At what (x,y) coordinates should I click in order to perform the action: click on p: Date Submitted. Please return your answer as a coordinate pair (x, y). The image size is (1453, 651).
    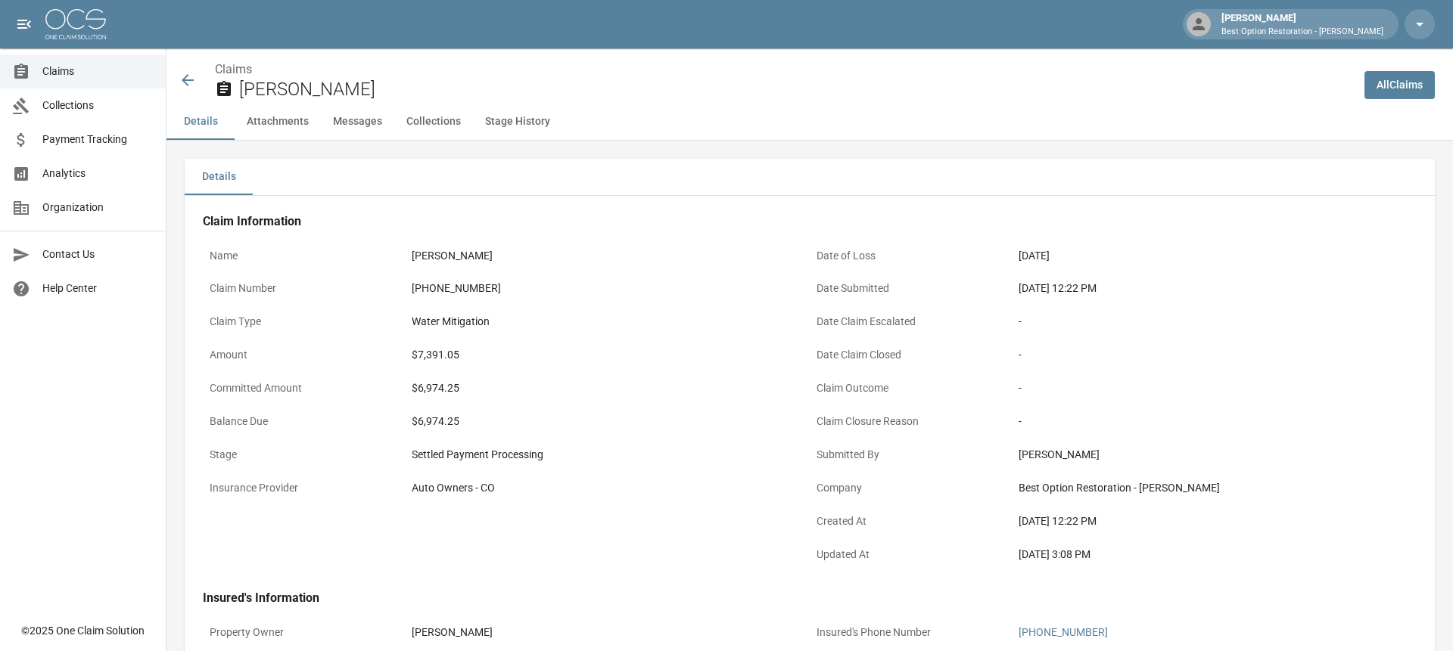
    Looking at the image, I should click on (910, 288).